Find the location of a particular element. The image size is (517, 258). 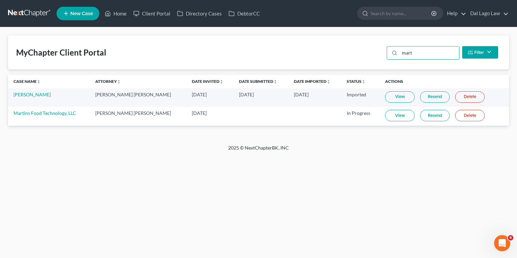

a: Client Portal is located at coordinates (152, 13).